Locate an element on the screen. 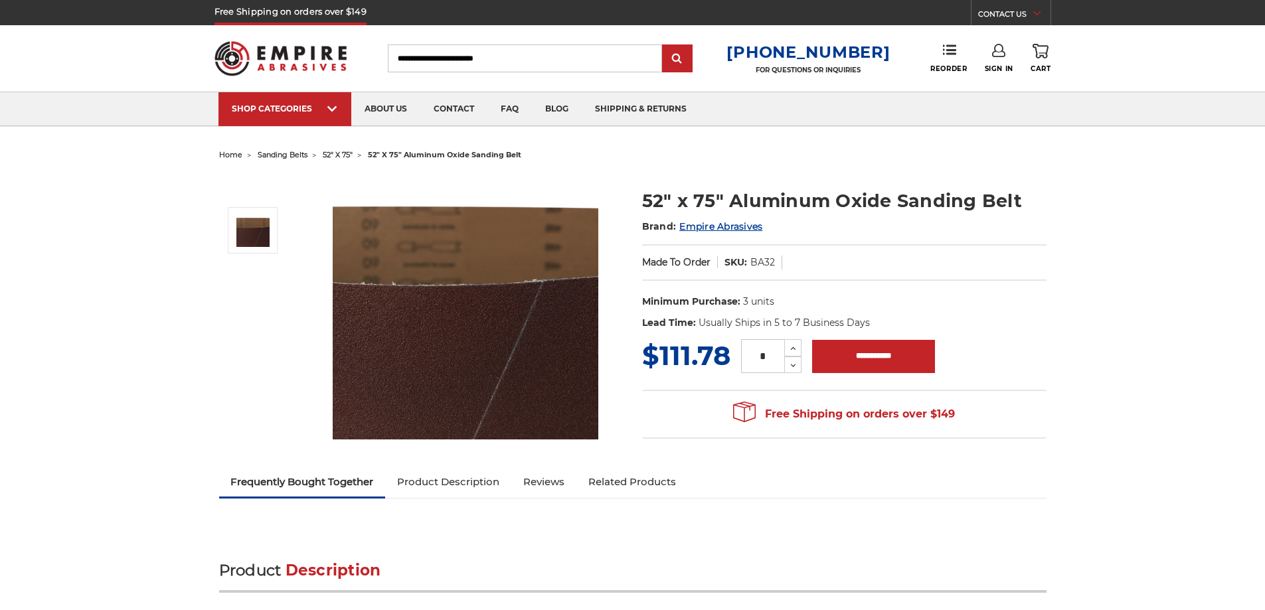 The image size is (1265, 610). span: Product is located at coordinates (250, 570).